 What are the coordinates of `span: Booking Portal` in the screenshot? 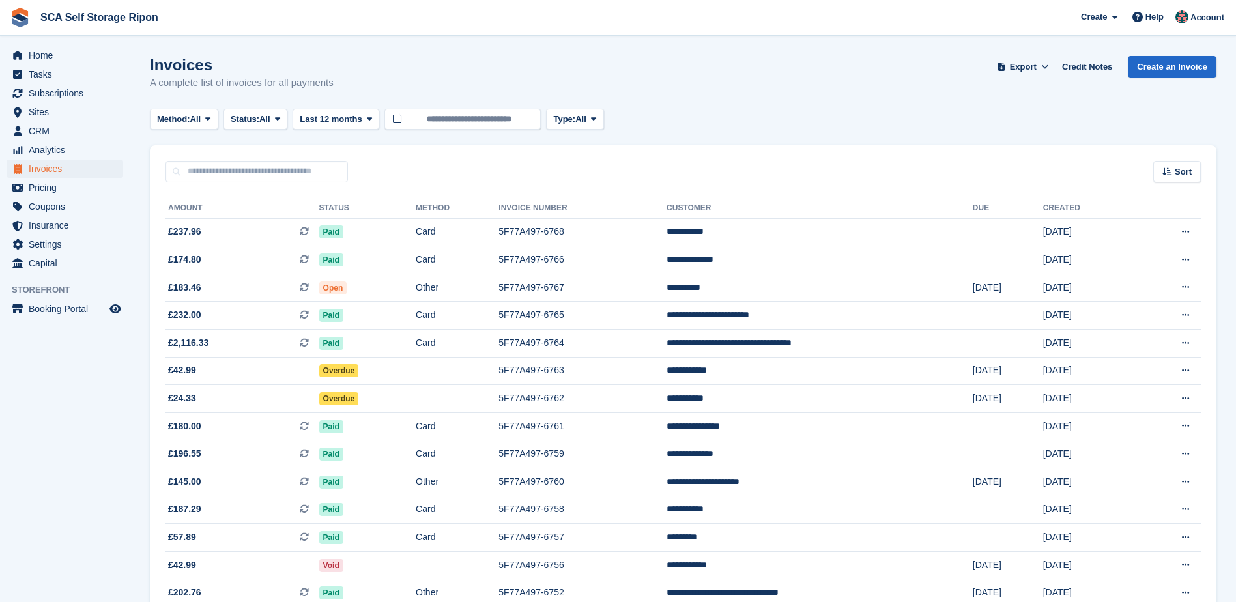 It's located at (68, 309).